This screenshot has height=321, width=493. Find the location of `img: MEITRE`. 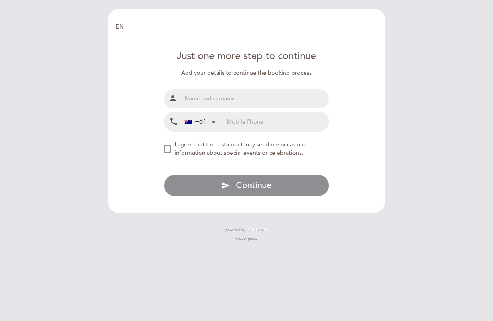

img: MEITRE is located at coordinates (258, 230).